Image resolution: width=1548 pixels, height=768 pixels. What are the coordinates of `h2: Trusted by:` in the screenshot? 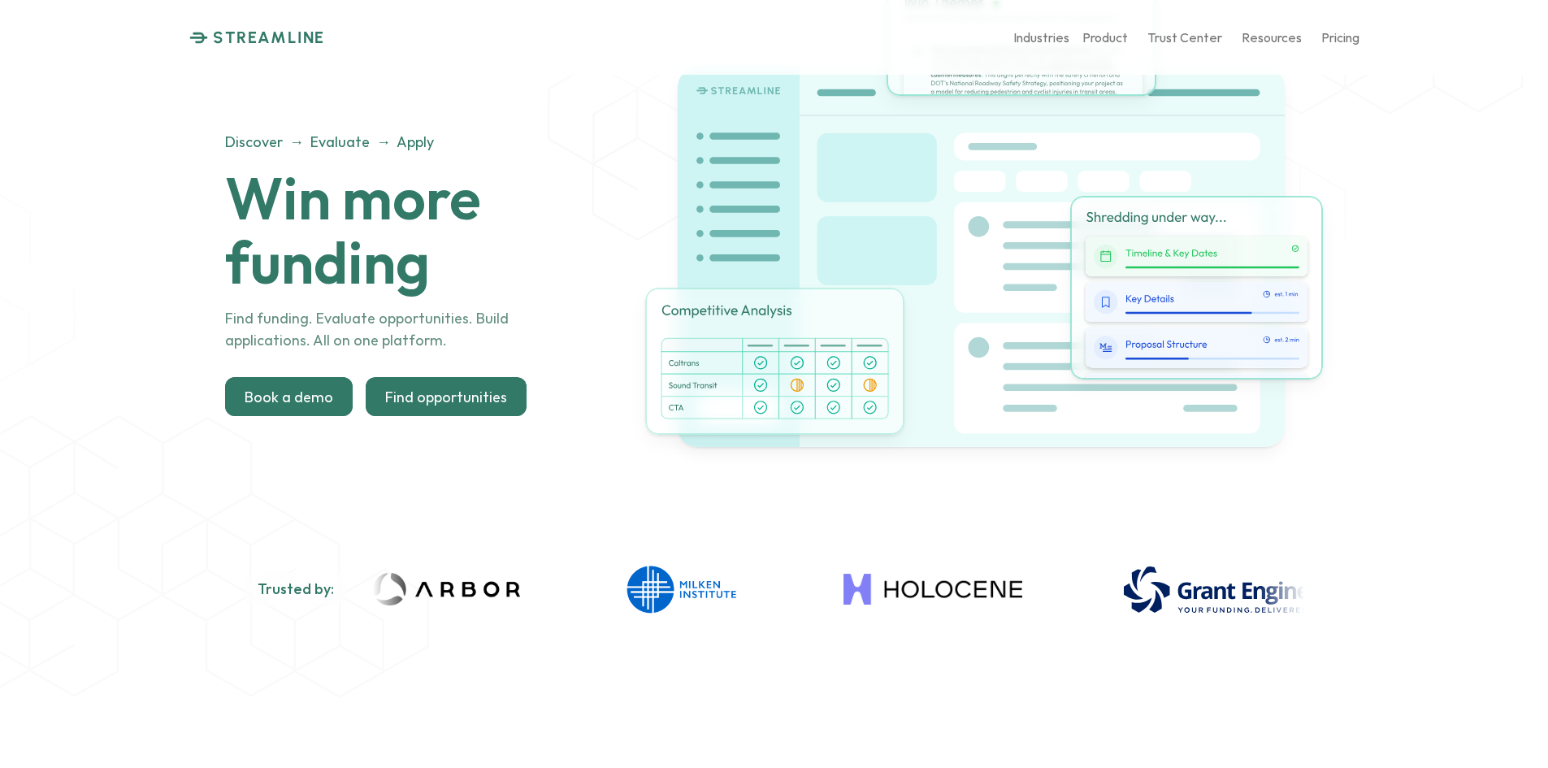 It's located at (296, 589).